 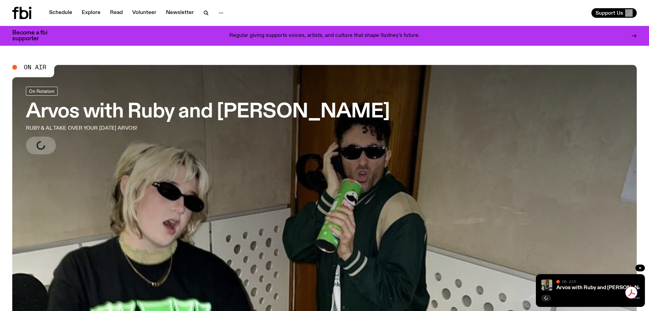 What do you see at coordinates (547, 285) in the screenshot?
I see `img: Ruby wears a Collarbones t shirt and pretends to play the DJ decks, Al sings into a pringles can....` at bounding box center [547, 285].